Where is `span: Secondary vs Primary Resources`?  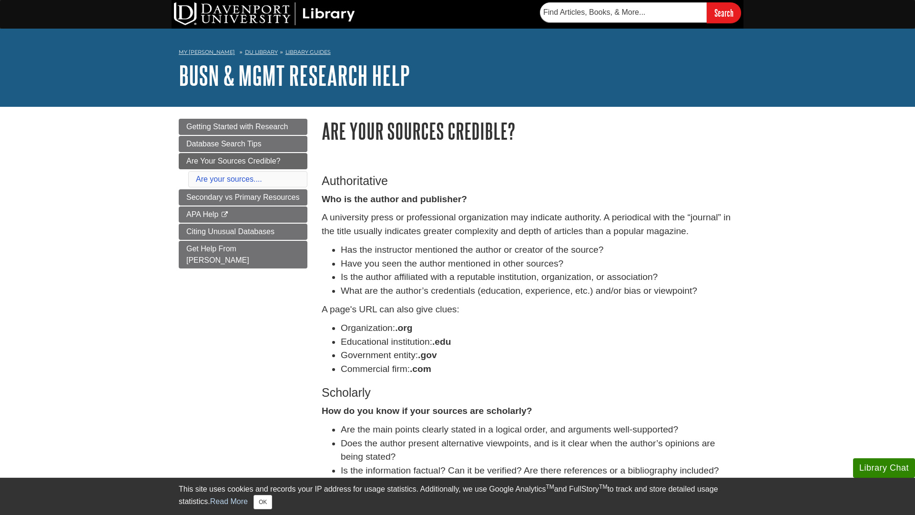
span: Secondary vs Primary Resources is located at coordinates (243, 197).